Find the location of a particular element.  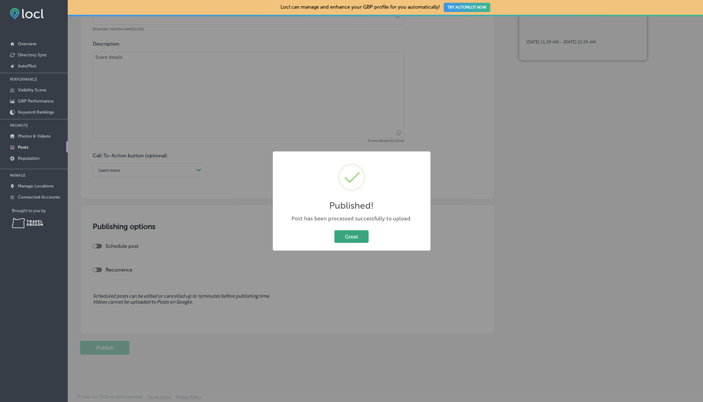

p: Reputation is located at coordinates (29, 158).